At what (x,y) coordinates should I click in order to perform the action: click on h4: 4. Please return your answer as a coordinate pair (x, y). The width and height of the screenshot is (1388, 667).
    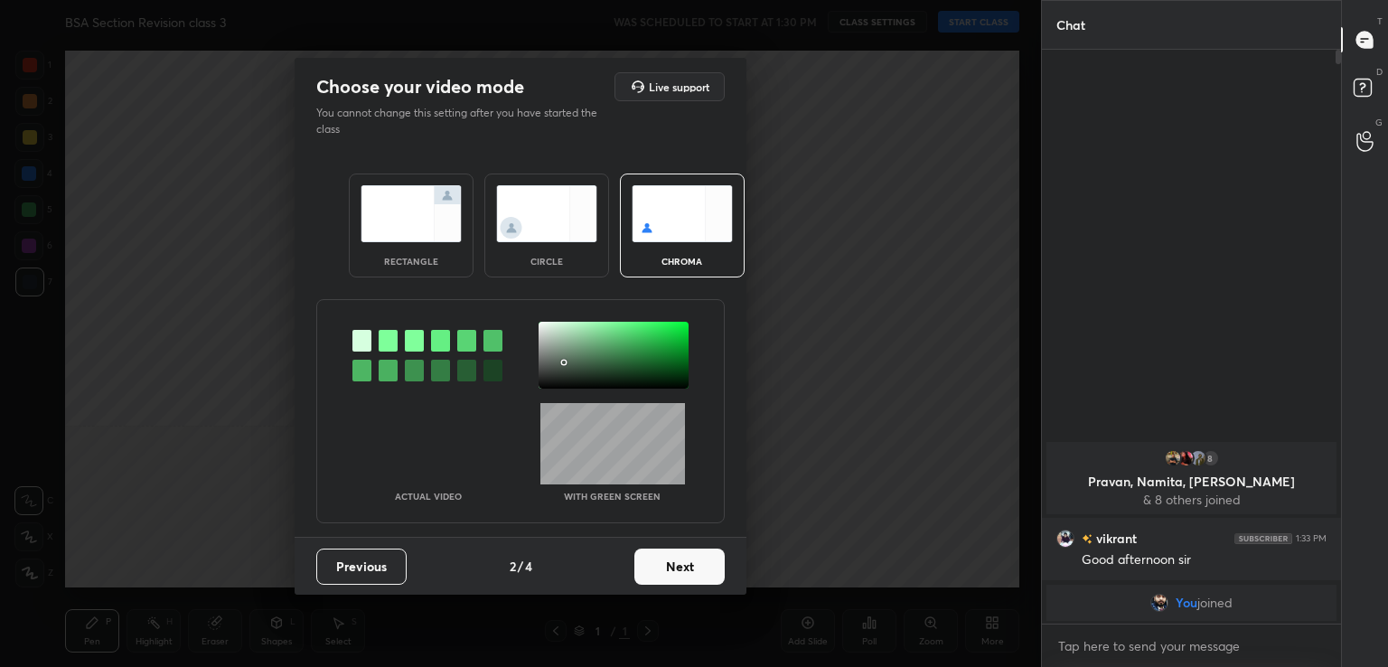
    Looking at the image, I should click on (528, 566).